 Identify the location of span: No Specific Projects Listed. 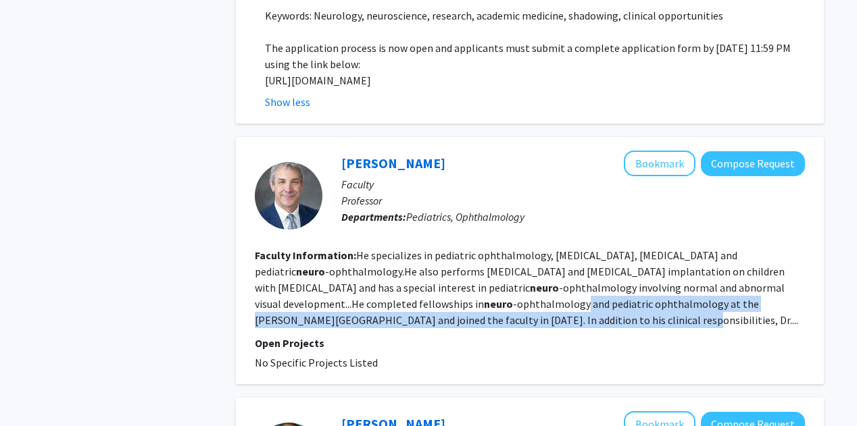
(316, 363).